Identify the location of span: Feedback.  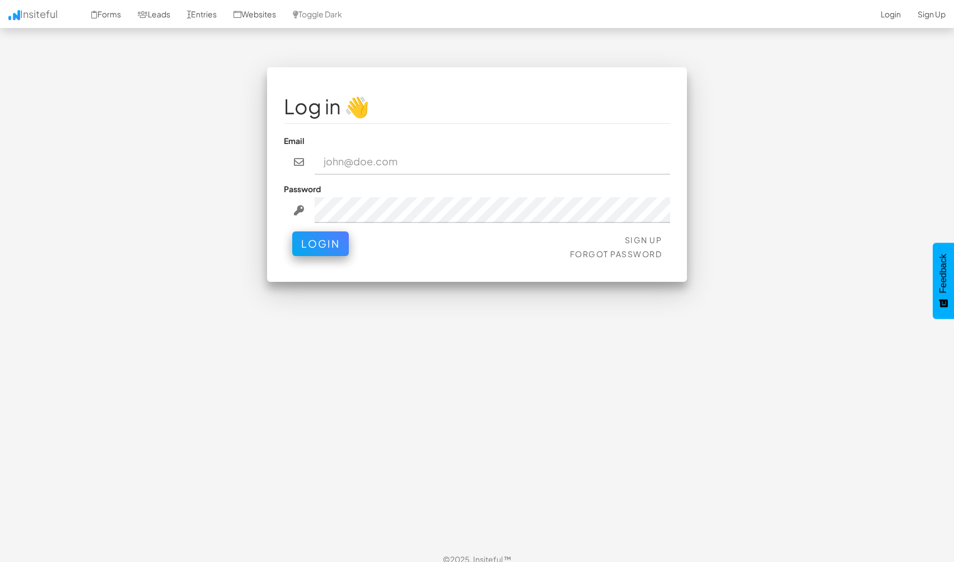
(943, 273).